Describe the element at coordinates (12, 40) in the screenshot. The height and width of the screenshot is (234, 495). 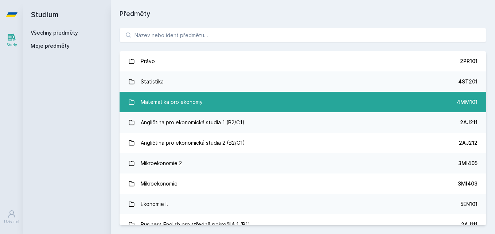
I see `a: Study` at that location.